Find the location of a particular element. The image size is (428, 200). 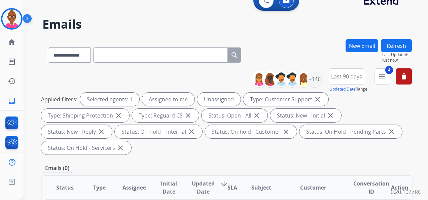

div: Status: Open - All is located at coordinates (235, 115).